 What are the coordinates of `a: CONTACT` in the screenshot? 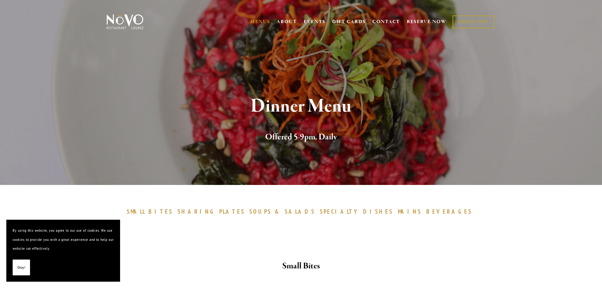 It's located at (386, 22).